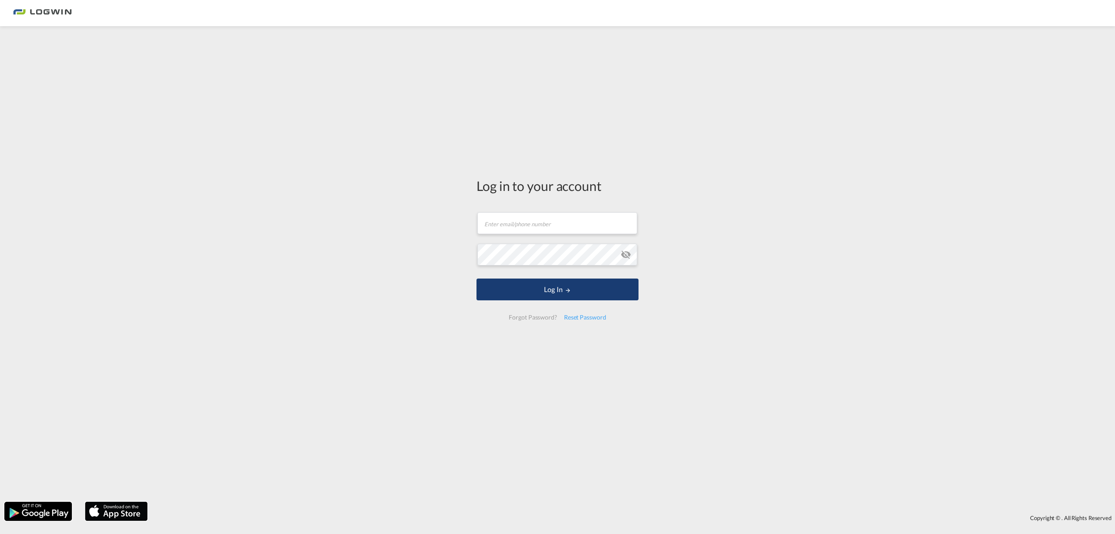  Describe the element at coordinates (634, 518) in the screenshot. I see `div: Copyright © . All Rights Reserved` at that location.